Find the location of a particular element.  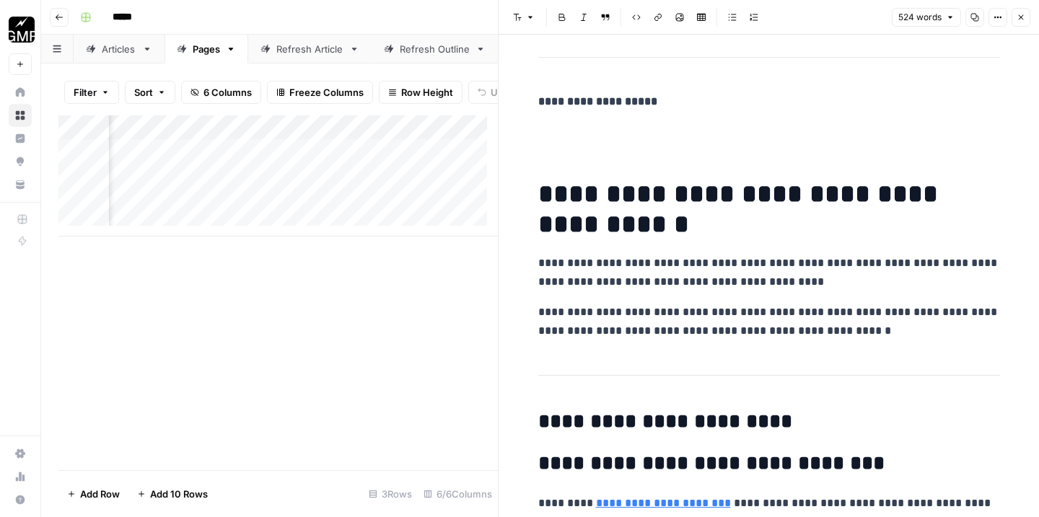

div: Articles is located at coordinates (119, 49).